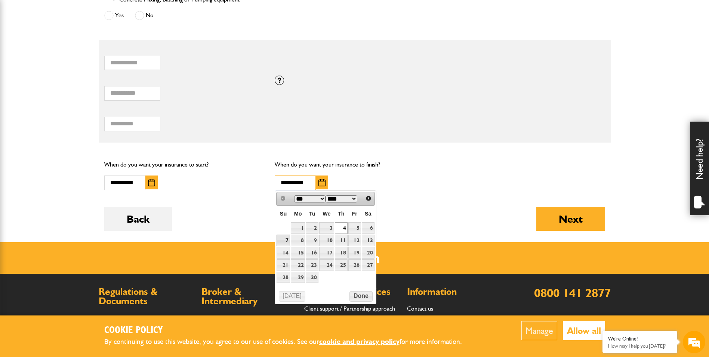 This screenshot has height=357, width=709. What do you see at coordinates (341, 252) in the screenshot?
I see `a: 18` at bounding box center [341, 252].